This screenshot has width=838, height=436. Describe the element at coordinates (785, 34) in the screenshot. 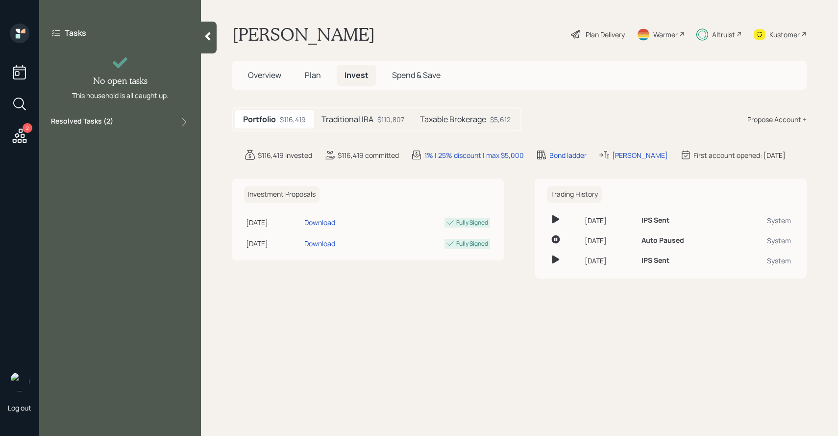

I see `div: Kustomer` at that location.